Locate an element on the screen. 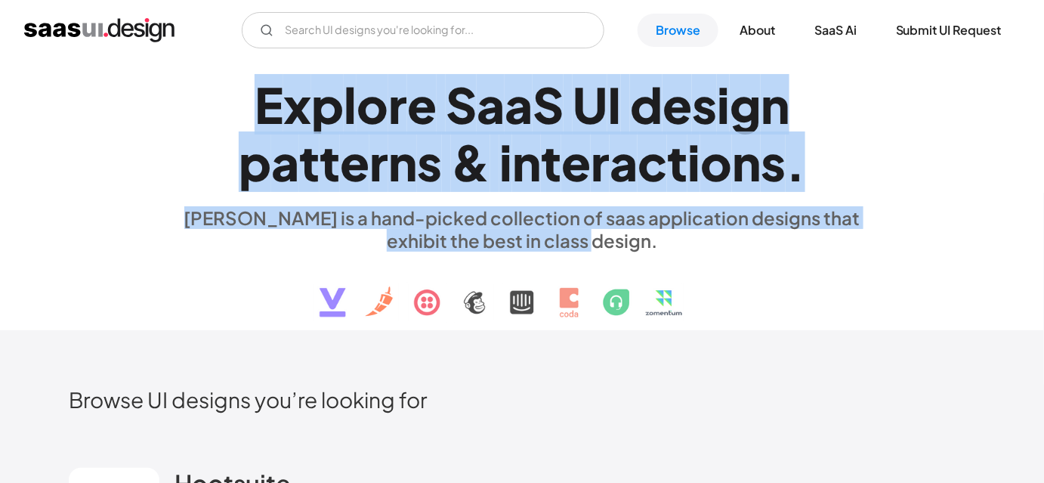 The height and width of the screenshot is (483, 1044). div: U is located at coordinates (590, 104).